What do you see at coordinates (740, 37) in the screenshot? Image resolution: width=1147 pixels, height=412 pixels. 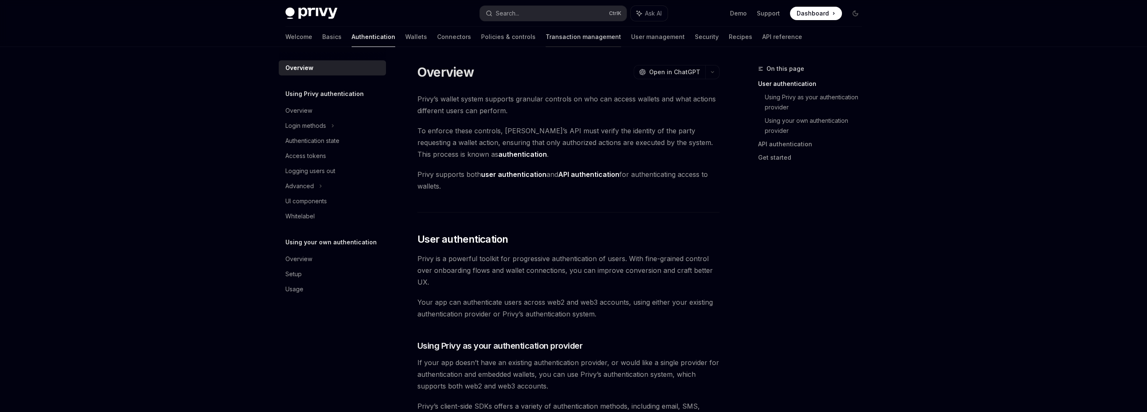 I see `a: Recipes` at bounding box center [740, 37].